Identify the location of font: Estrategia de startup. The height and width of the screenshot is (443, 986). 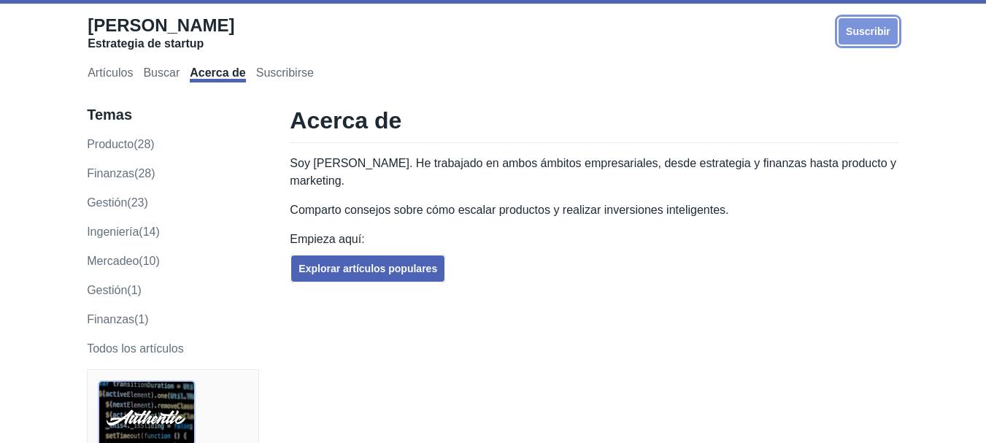
(145, 43).